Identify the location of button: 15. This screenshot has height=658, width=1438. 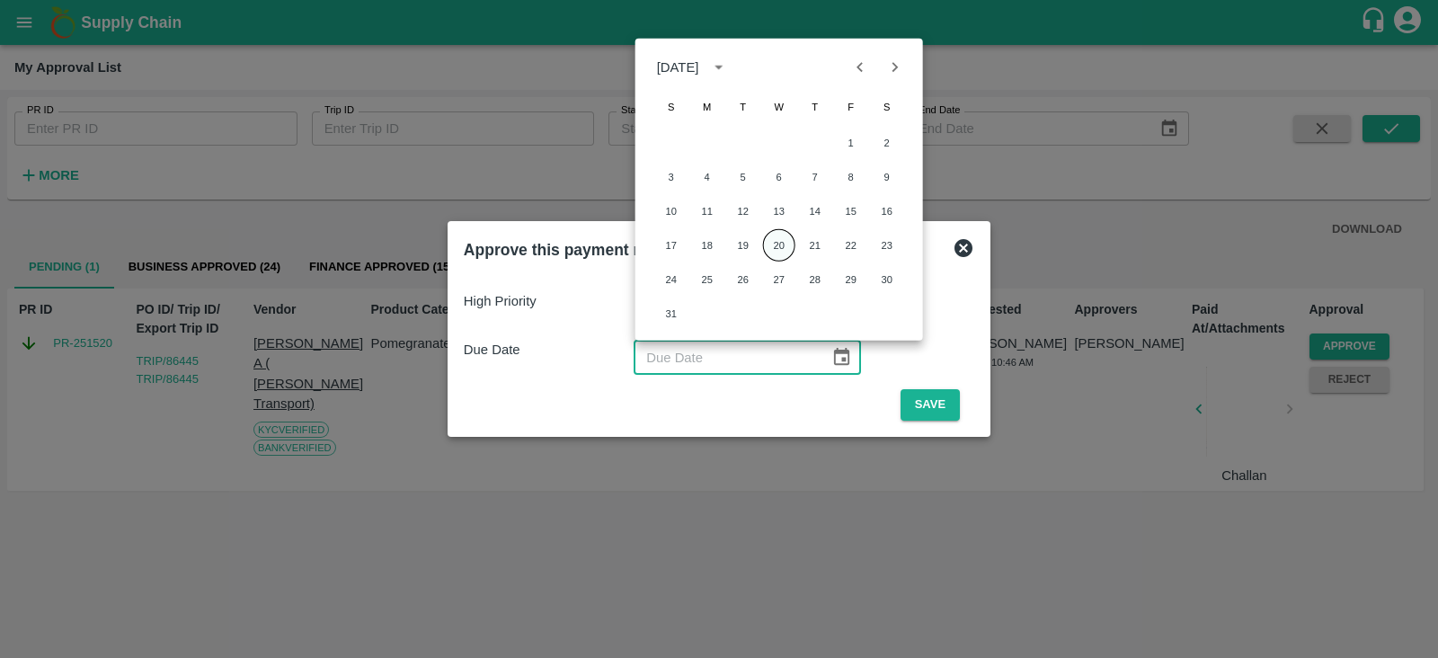
(851, 211).